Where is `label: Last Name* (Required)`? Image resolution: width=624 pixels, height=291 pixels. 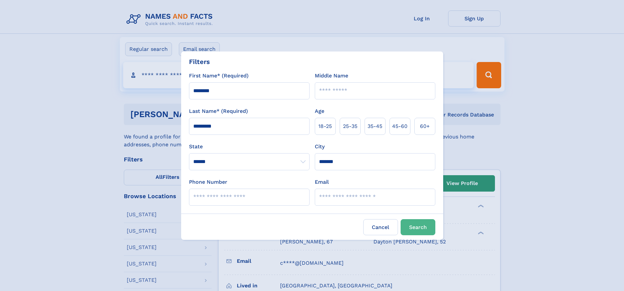
label: Last Name* (Required) is located at coordinates (219, 111).